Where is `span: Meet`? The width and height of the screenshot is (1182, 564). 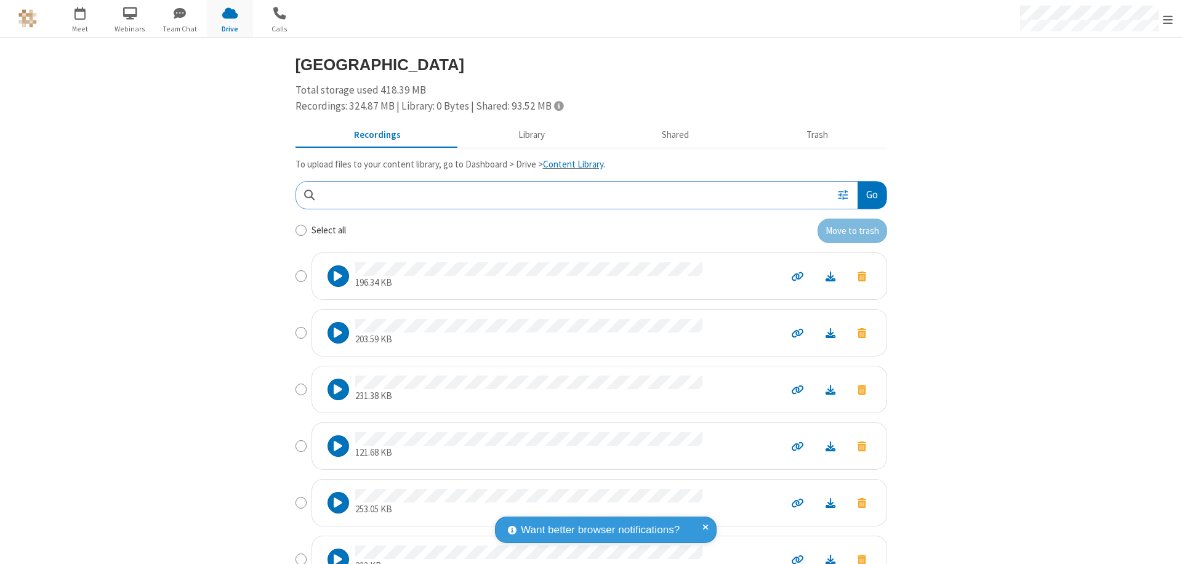 span: Meet is located at coordinates (80, 29).